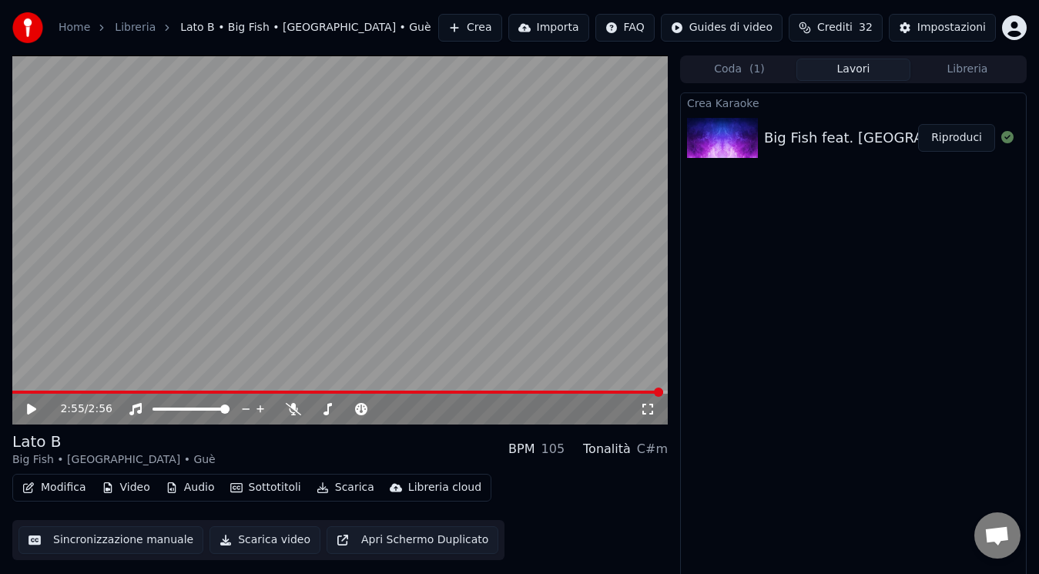 The height and width of the screenshot is (574, 1039). Describe the element at coordinates (835, 28) in the screenshot. I see `span: Crediti` at that location.